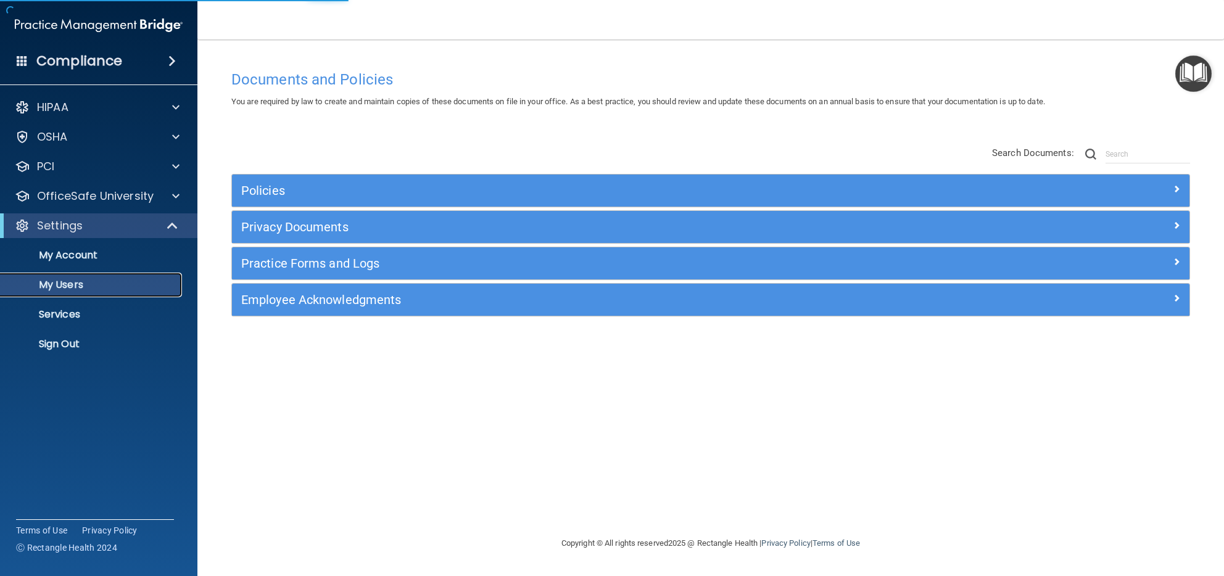  What do you see at coordinates (711, 191) in the screenshot?
I see `a: Policies` at bounding box center [711, 191].